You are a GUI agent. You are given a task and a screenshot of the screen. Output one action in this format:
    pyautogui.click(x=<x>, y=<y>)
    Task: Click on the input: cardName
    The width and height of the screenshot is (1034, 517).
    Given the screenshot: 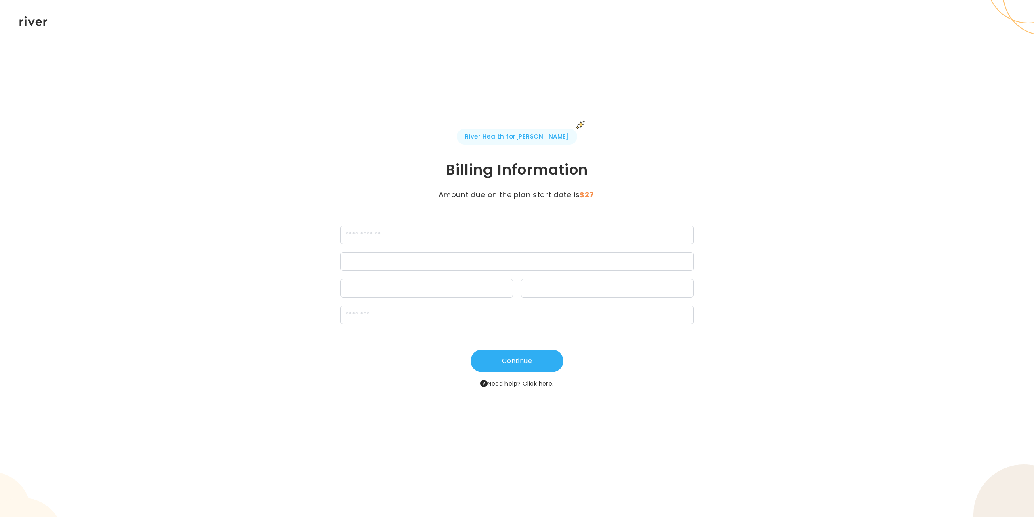 What is the action you would take?
    pyautogui.click(x=517, y=235)
    